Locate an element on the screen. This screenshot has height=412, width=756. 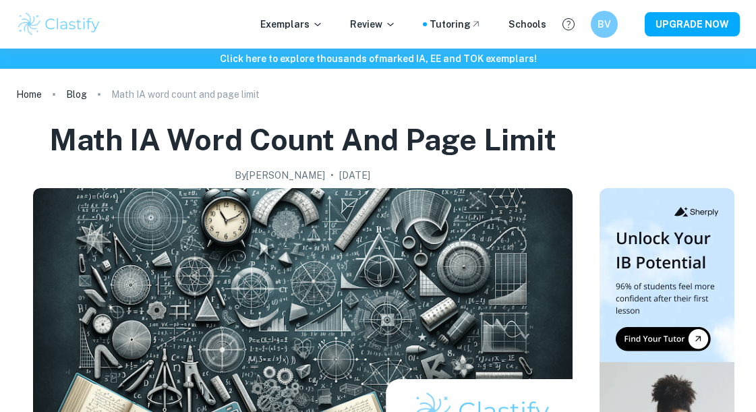
img: Clastify logo is located at coordinates (59, 24).